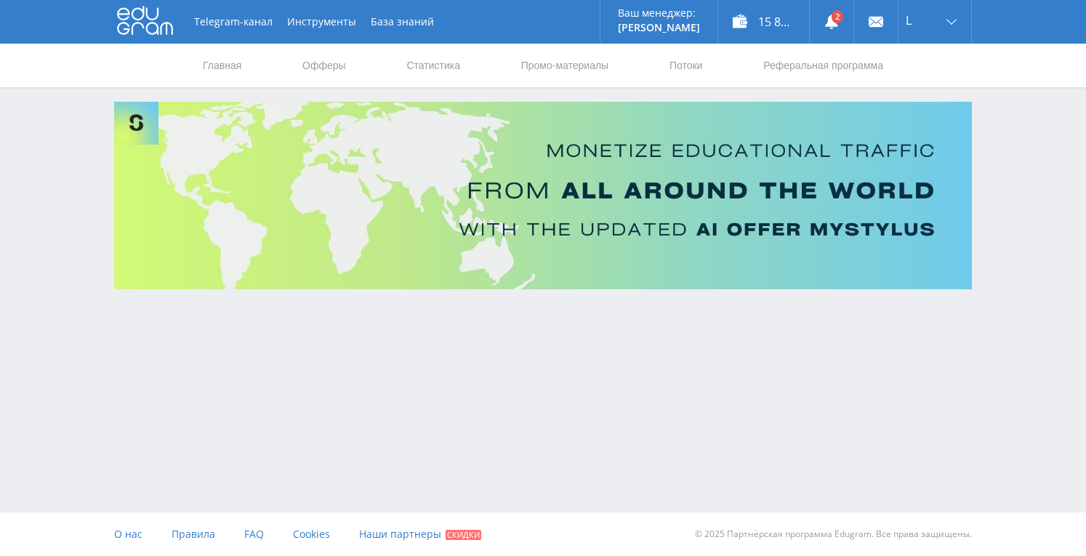 The height and width of the screenshot is (556, 1086). What do you see at coordinates (686, 65) in the screenshot?
I see `a: Потоки` at bounding box center [686, 65].